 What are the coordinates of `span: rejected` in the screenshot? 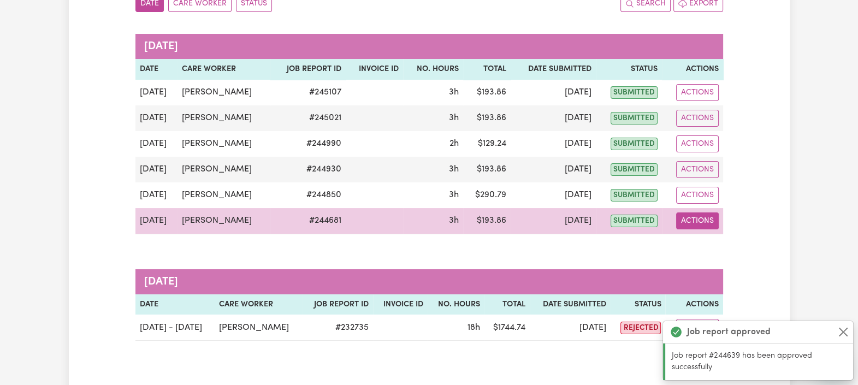 It's located at (641, 328).